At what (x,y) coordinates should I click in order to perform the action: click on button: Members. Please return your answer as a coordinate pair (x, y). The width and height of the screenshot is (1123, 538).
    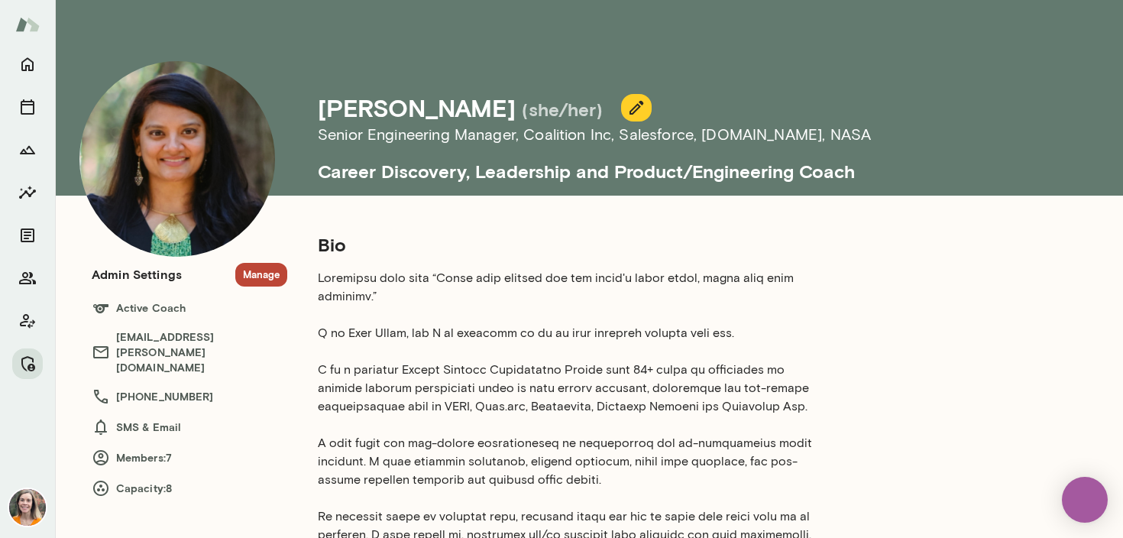
    Looking at the image, I should click on (28, 278).